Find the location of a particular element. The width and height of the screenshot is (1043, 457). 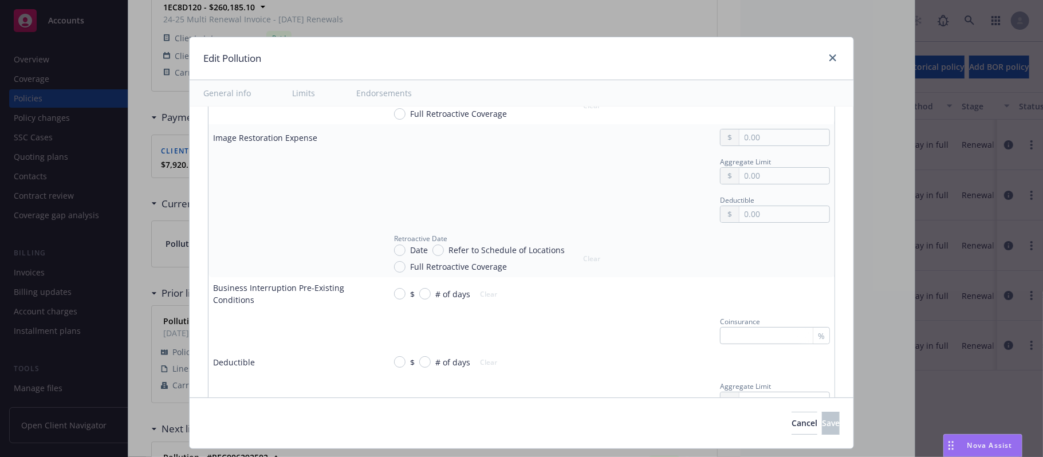

h1: Edit Pollution is located at coordinates (232, 58).